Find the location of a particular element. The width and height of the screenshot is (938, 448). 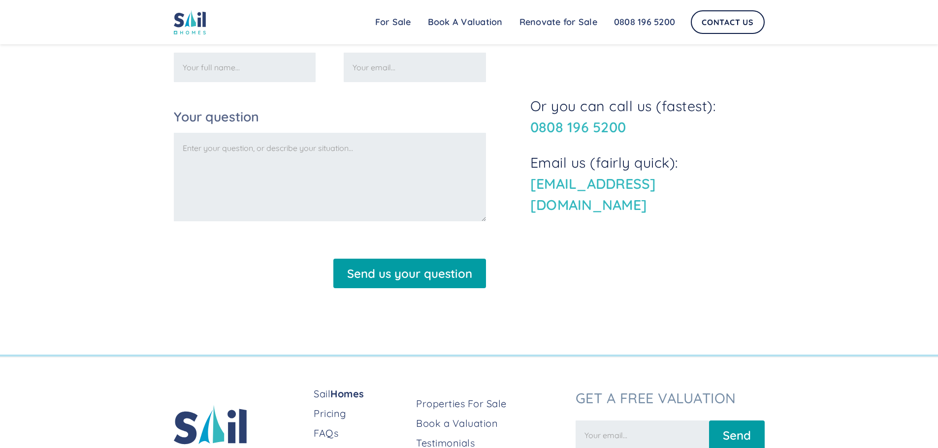

a: For Sale is located at coordinates (393, 22).